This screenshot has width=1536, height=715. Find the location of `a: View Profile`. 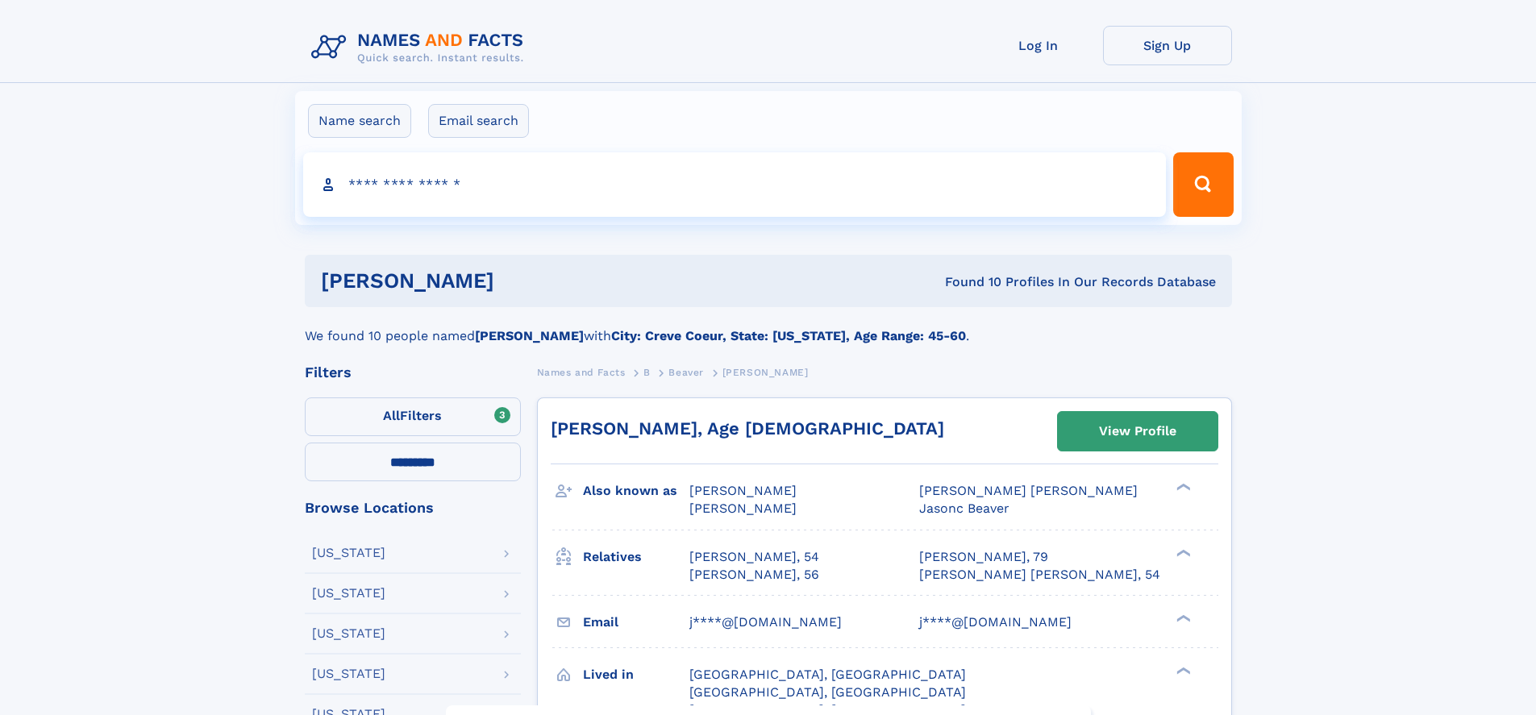

a: View Profile is located at coordinates (1138, 431).